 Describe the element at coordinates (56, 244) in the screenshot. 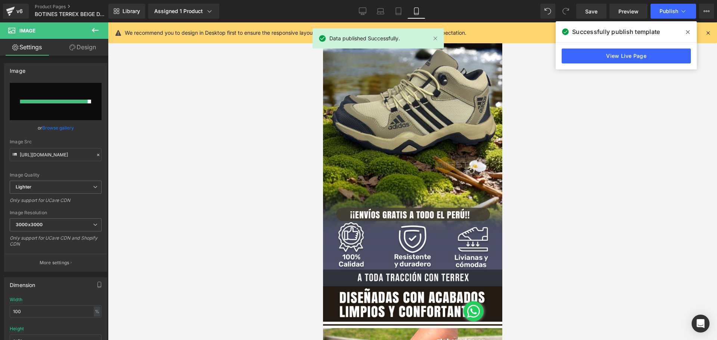

I see `div: Only support for UCare CDN and Shopify CDN` at that location.